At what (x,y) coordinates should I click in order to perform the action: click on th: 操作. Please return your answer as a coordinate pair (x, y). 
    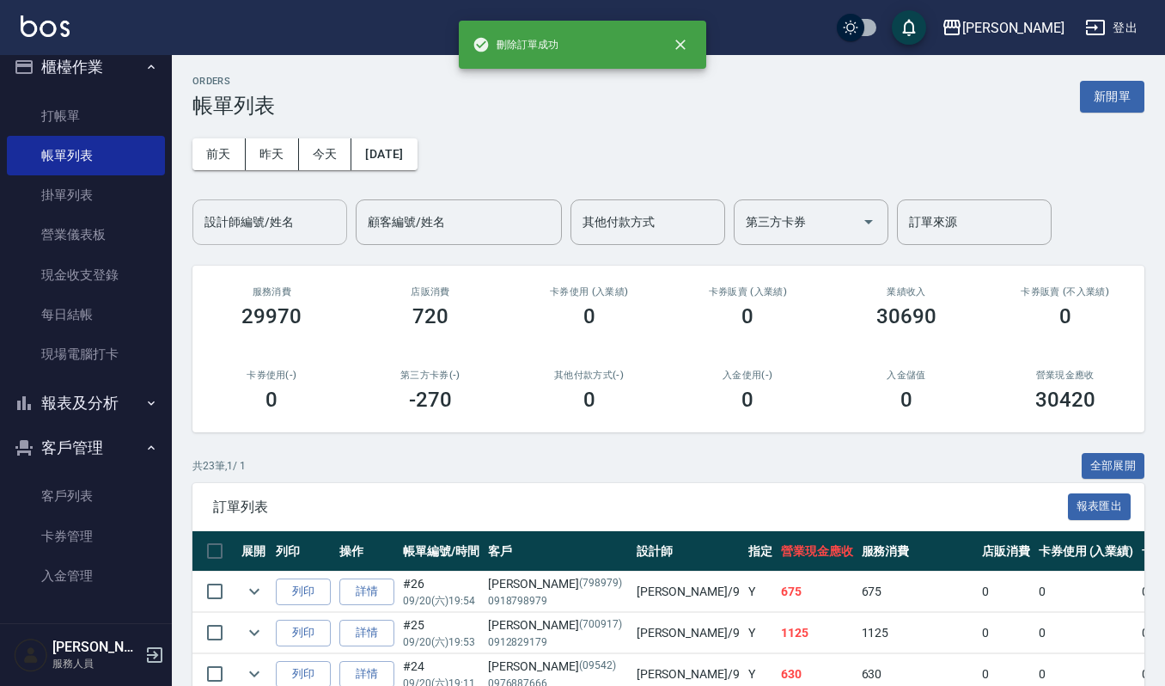
    Looking at the image, I should click on (367, 551).